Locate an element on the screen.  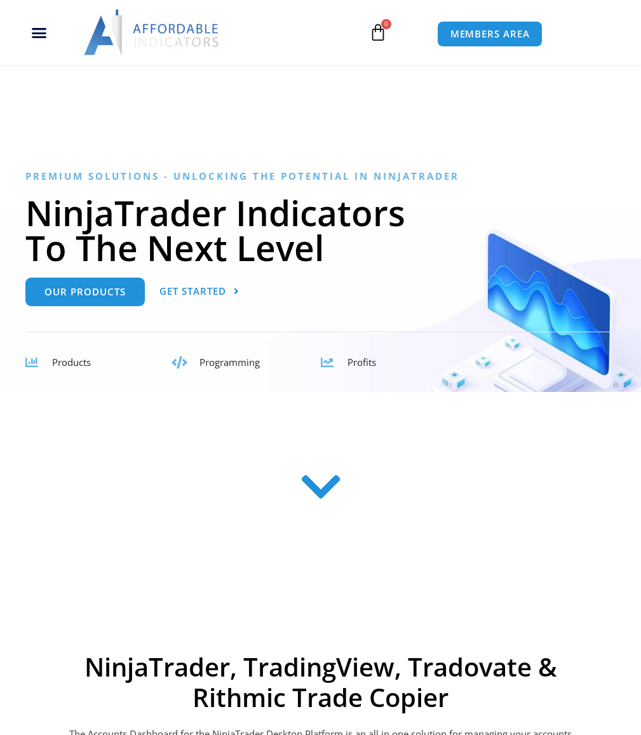
a: MEMBERS AREA is located at coordinates (490, 34).